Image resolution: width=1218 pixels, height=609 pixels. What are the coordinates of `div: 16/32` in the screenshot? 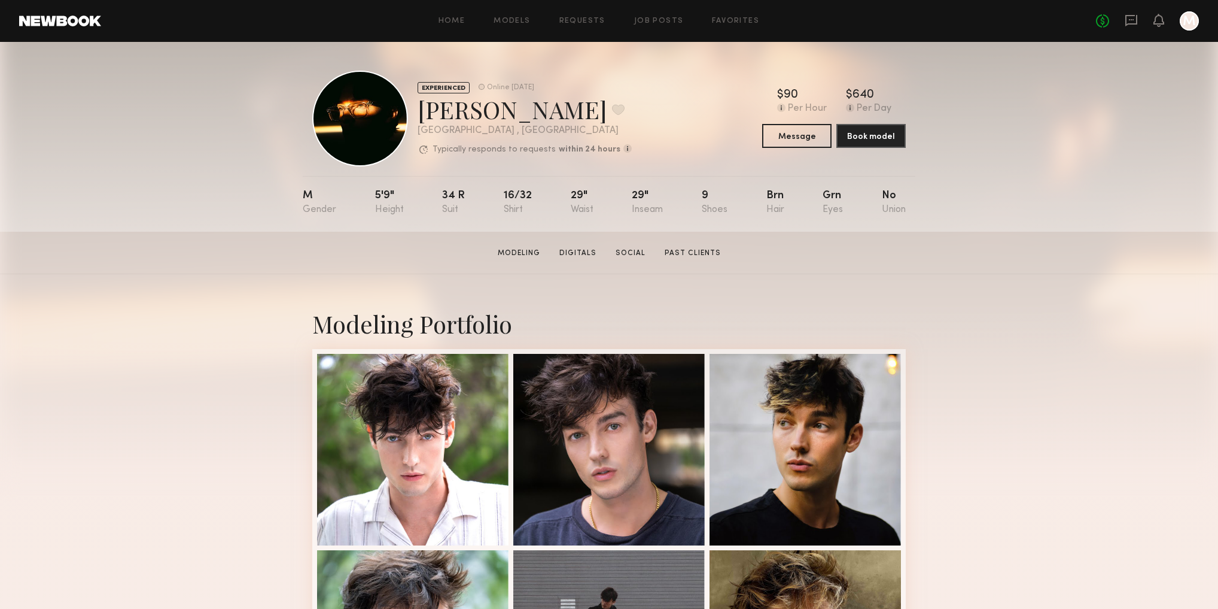 It's located at (518, 202).